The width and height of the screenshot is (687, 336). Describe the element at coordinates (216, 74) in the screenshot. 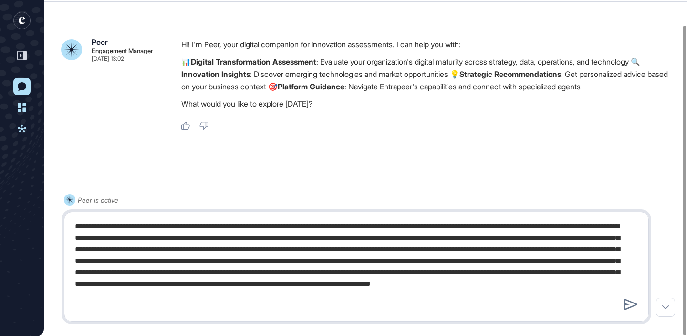

I see `strong: Innovation Insights` at that location.